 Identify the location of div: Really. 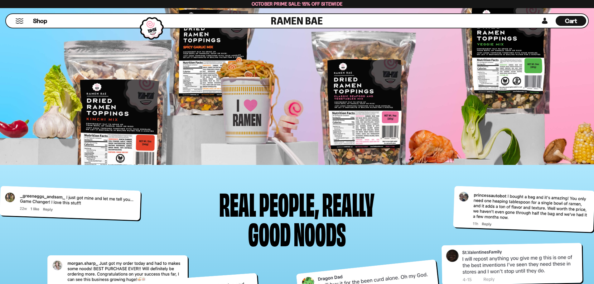
(348, 203).